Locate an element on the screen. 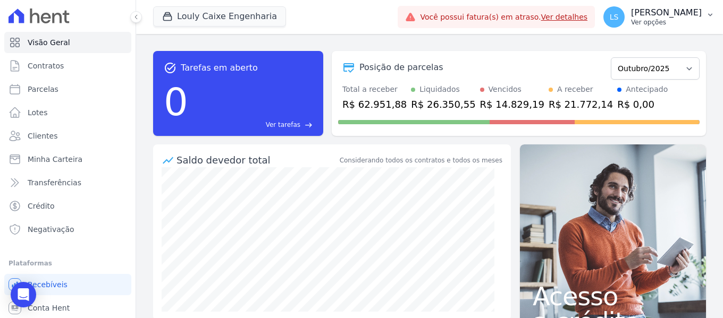  span: Negativação is located at coordinates (51, 230).